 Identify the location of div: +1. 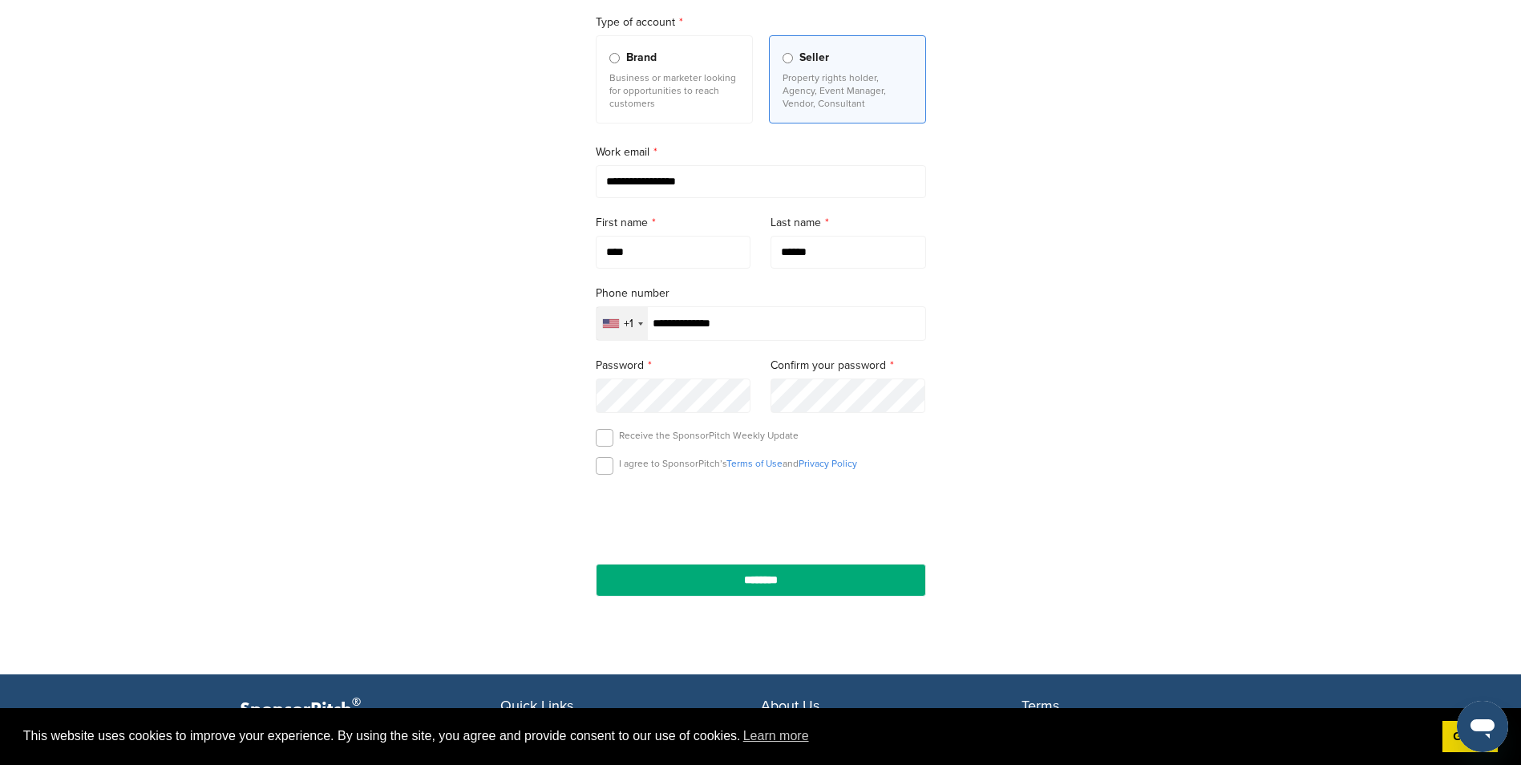
(629, 324).